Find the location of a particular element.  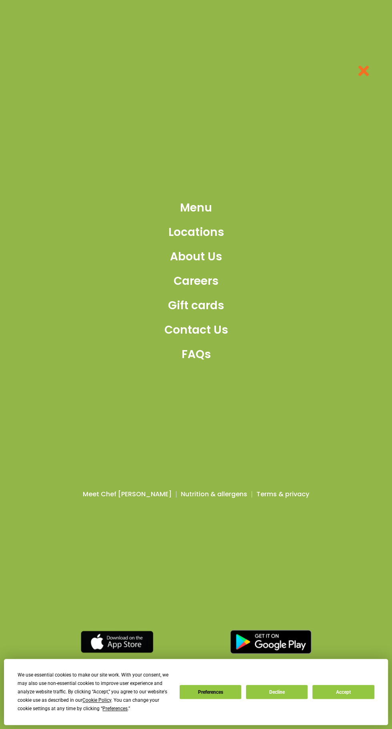

img: google_play is located at coordinates (271, 641).